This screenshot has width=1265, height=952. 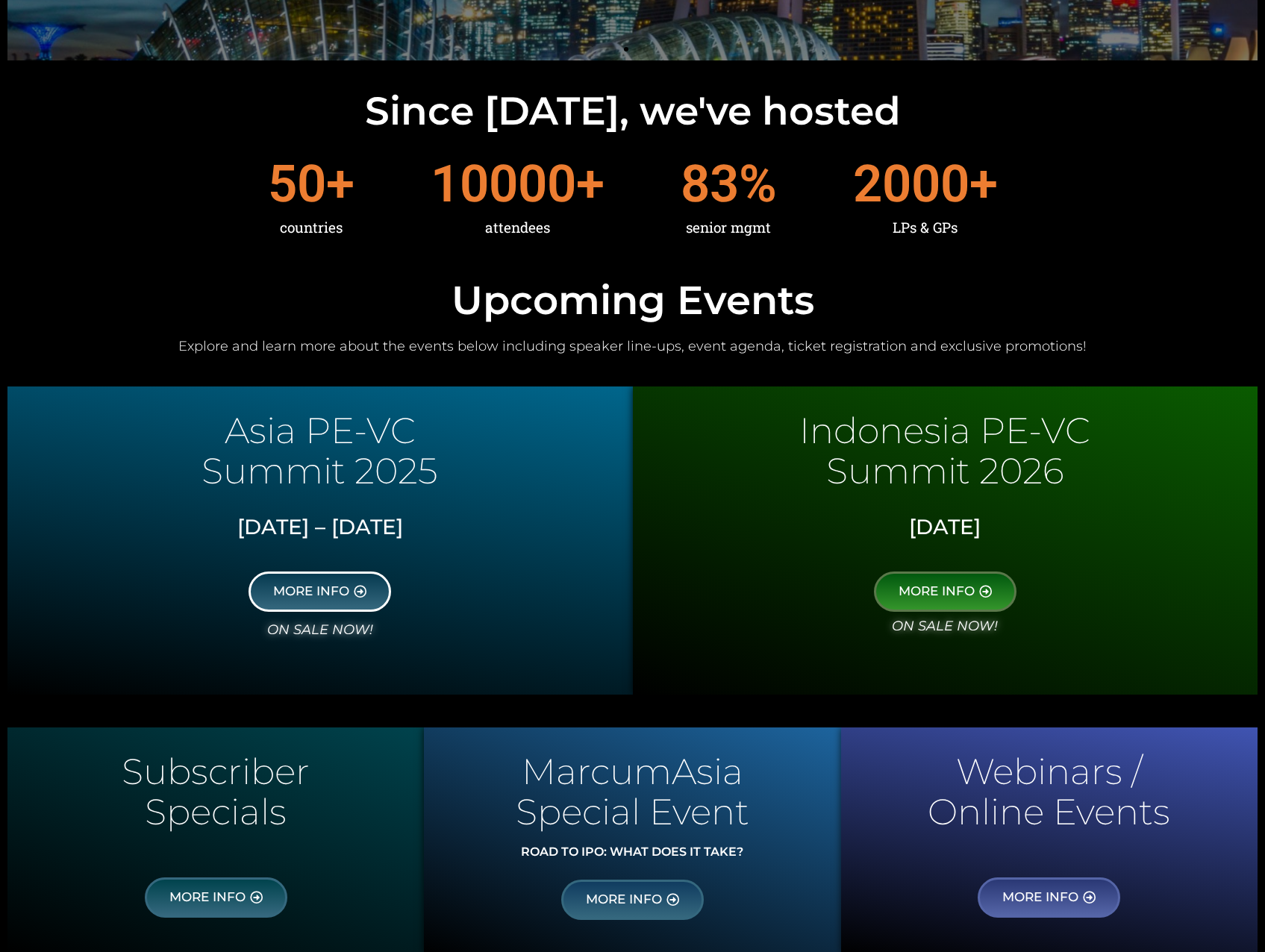 I want to click on p: Summit 2025, so click(x=320, y=471).